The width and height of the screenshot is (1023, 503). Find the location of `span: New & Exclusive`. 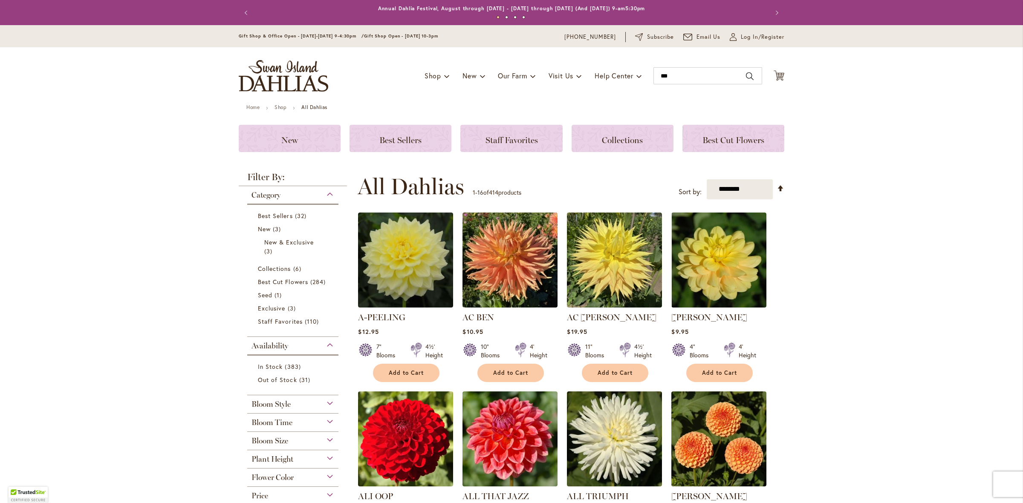

span: New & Exclusive is located at coordinates (289, 242).